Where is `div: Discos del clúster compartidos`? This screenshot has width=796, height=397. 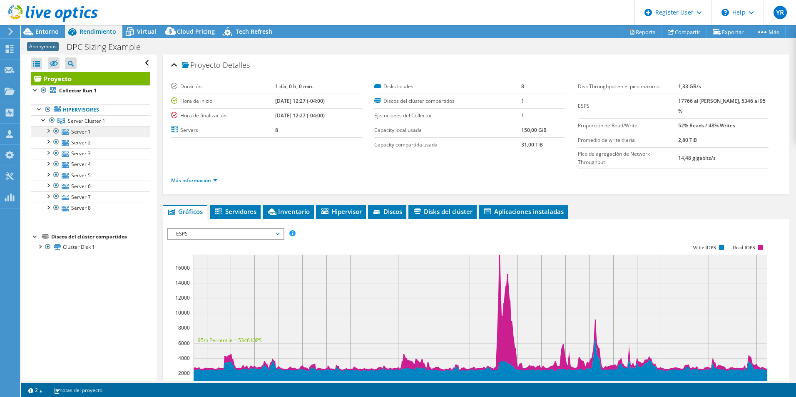
div: Discos del clúster compartidos is located at coordinates (100, 237).